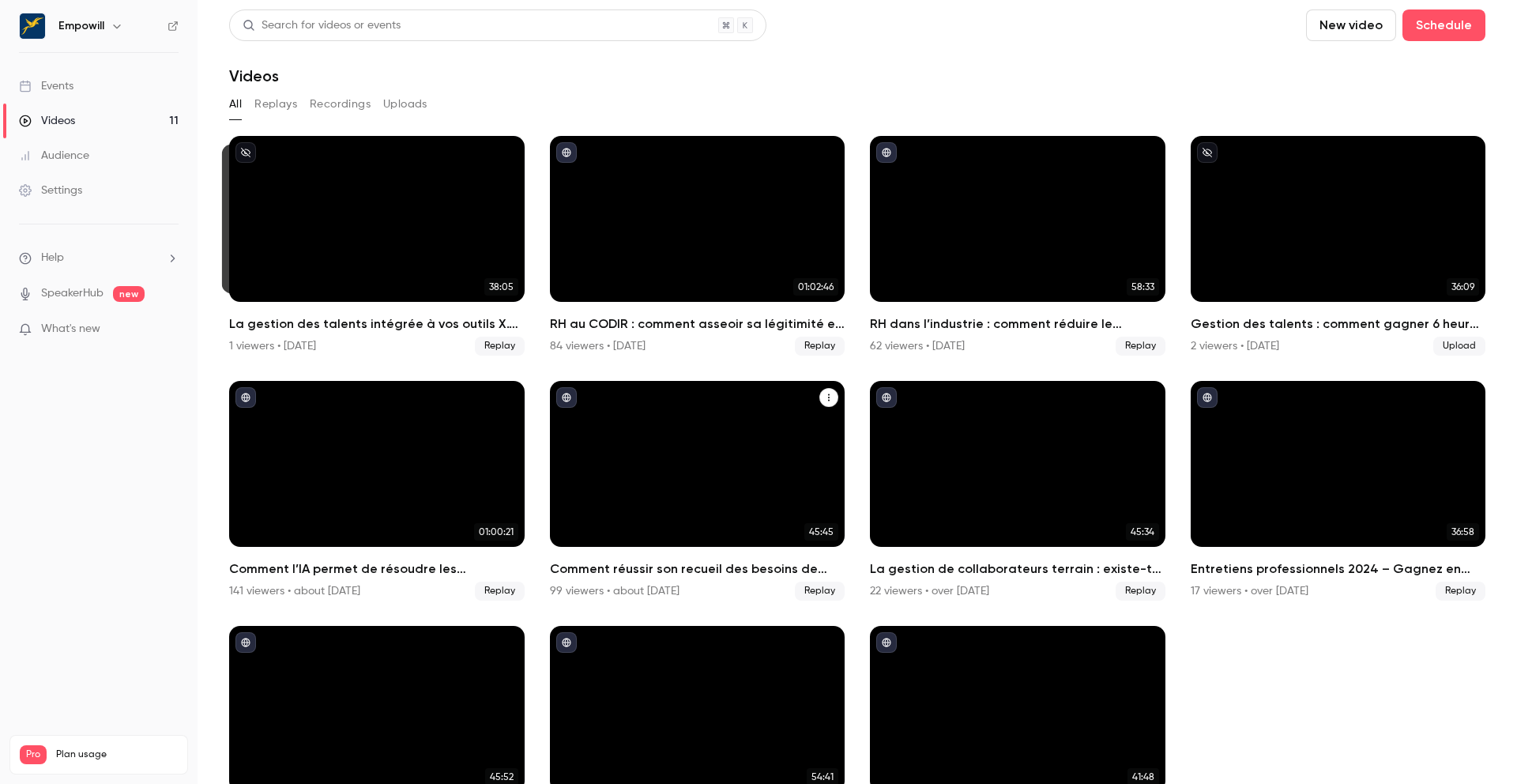 The height and width of the screenshot is (784, 1517). I want to click on a: SpeakerHub, so click(72, 293).